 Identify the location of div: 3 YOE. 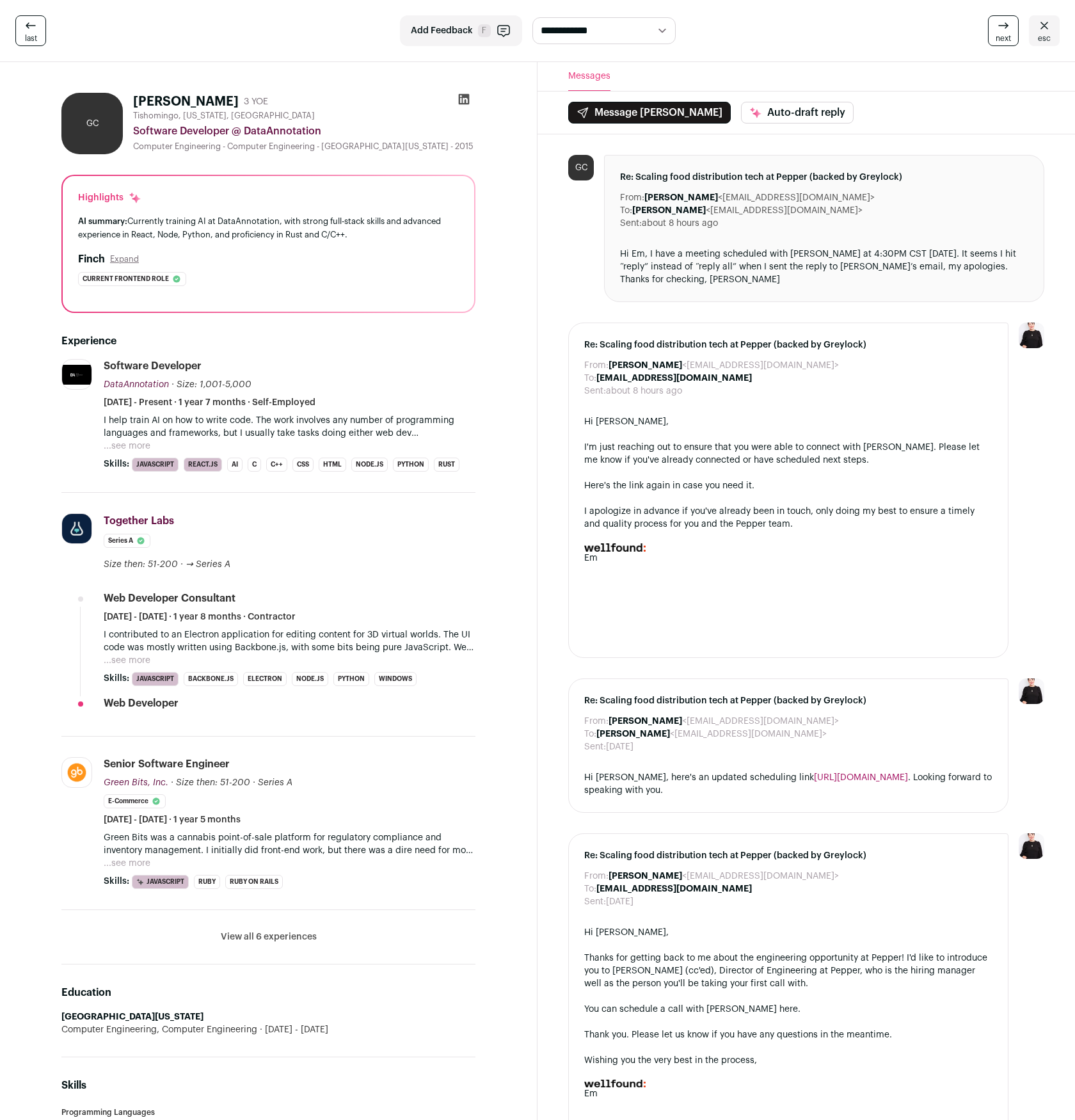
(256, 102).